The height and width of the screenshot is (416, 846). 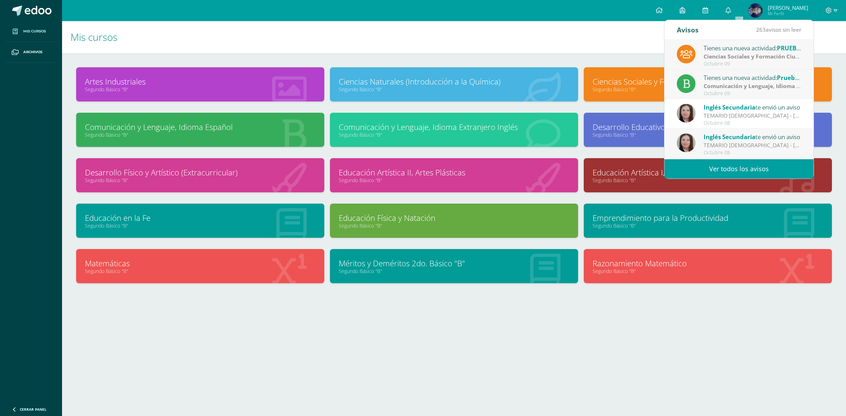 I want to click on a: Educación en la Fe, so click(x=200, y=218).